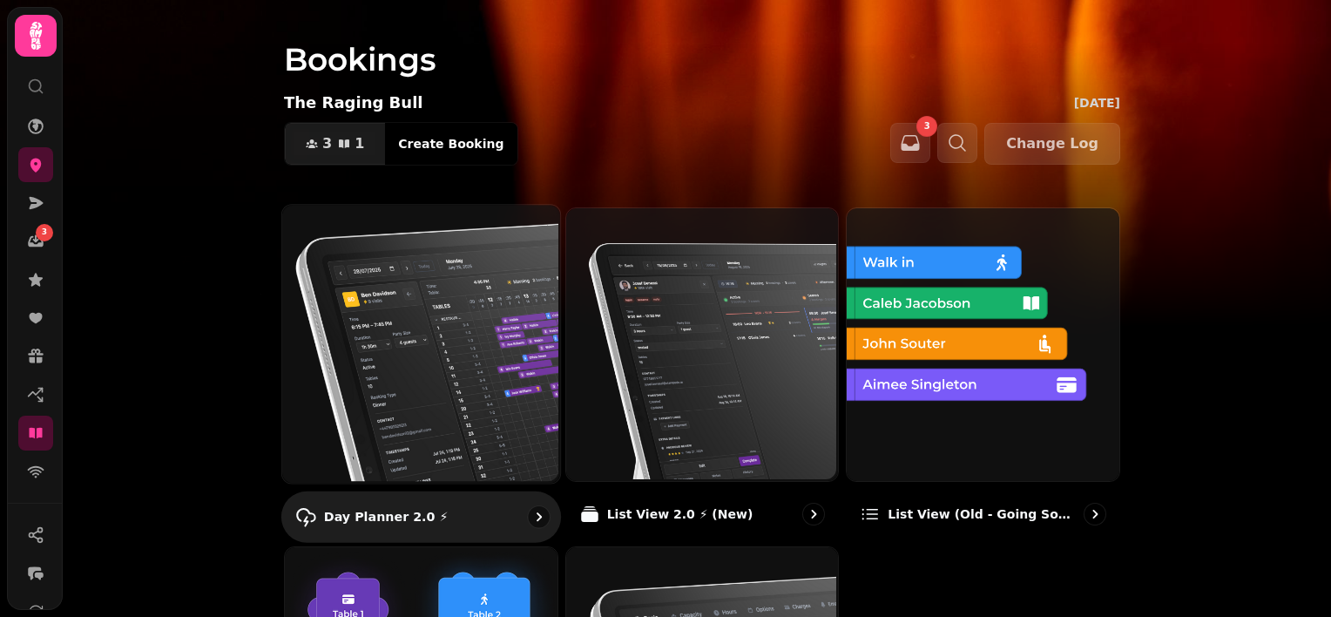 The height and width of the screenshot is (617, 1331). What do you see at coordinates (981, 342) in the screenshot?
I see `img: List view (Old - going soon)` at bounding box center [981, 342].